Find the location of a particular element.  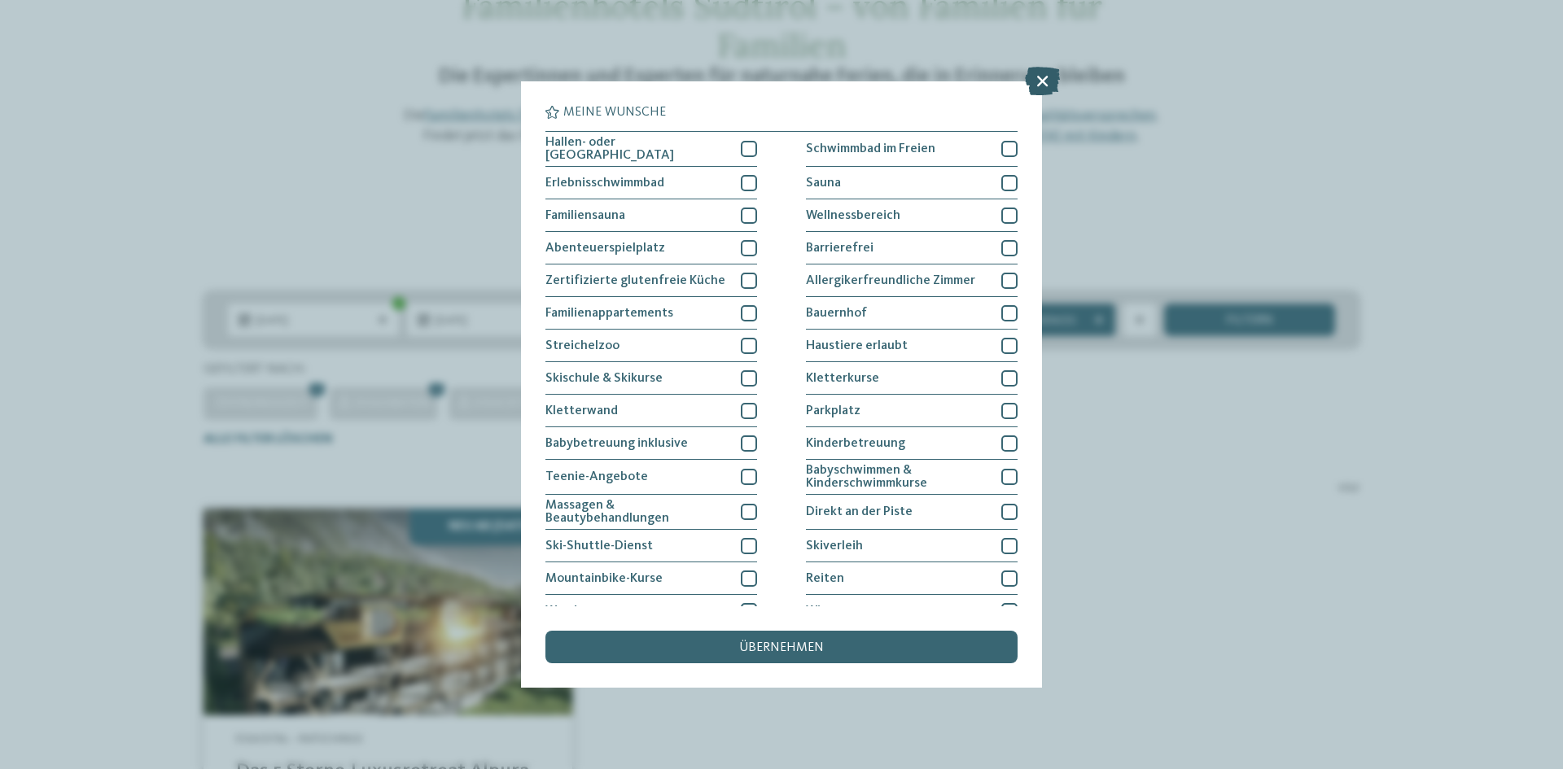

span: Haustiere erlaubt is located at coordinates (856, 346).